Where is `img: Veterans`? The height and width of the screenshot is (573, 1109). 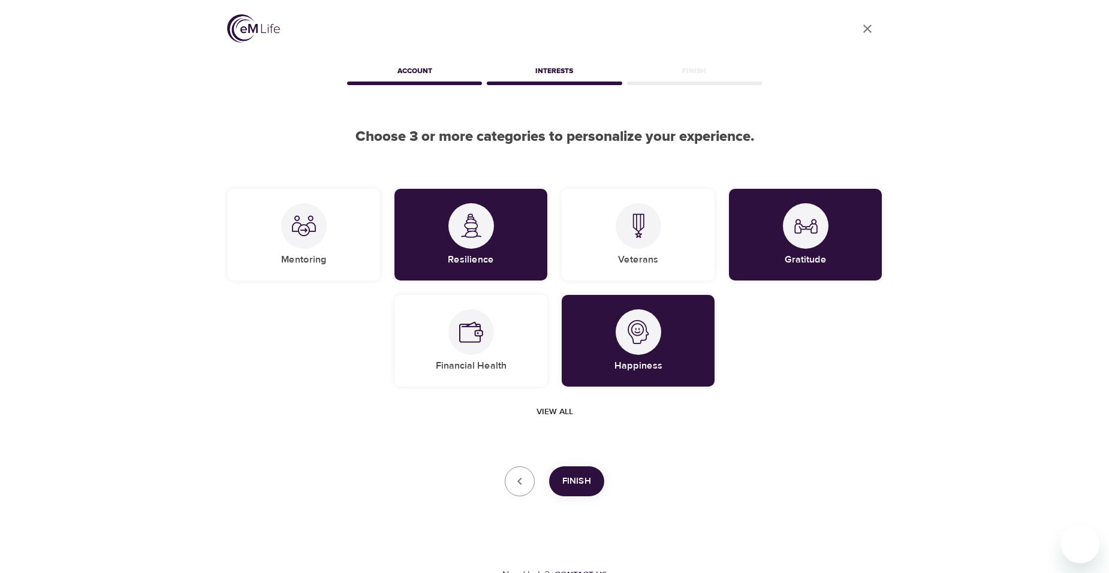 img: Veterans is located at coordinates (639, 225).